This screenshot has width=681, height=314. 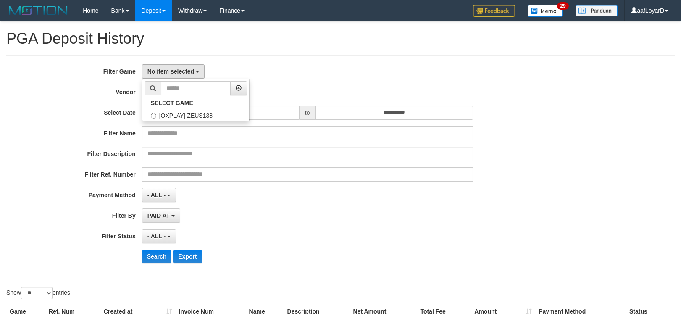 I want to click on img: Button%20Memo.svg, so click(x=545, y=11).